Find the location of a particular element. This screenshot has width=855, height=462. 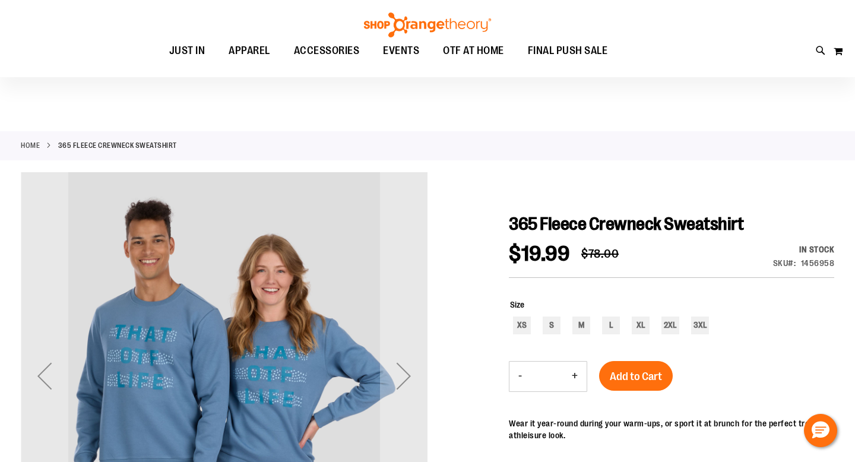

input: Product quantity is located at coordinates (547, 376).